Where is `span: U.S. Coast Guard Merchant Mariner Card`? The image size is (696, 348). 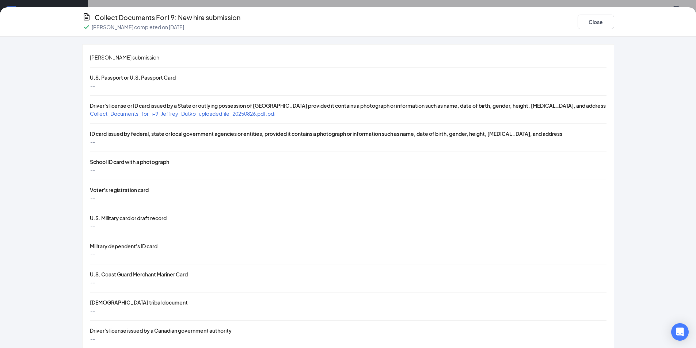 span: U.S. Coast Guard Merchant Mariner Card is located at coordinates (139, 275).